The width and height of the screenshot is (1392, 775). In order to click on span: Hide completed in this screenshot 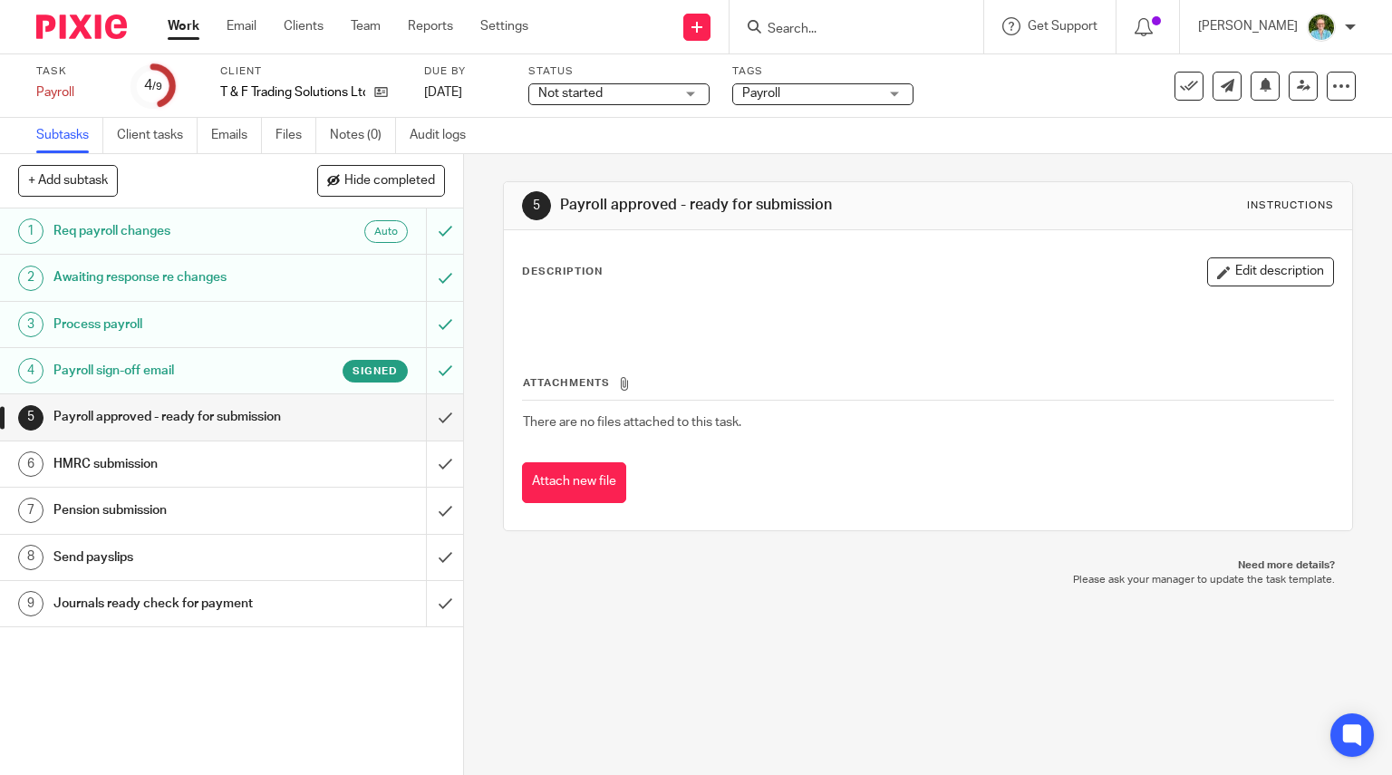, I will do `click(390, 181)`.